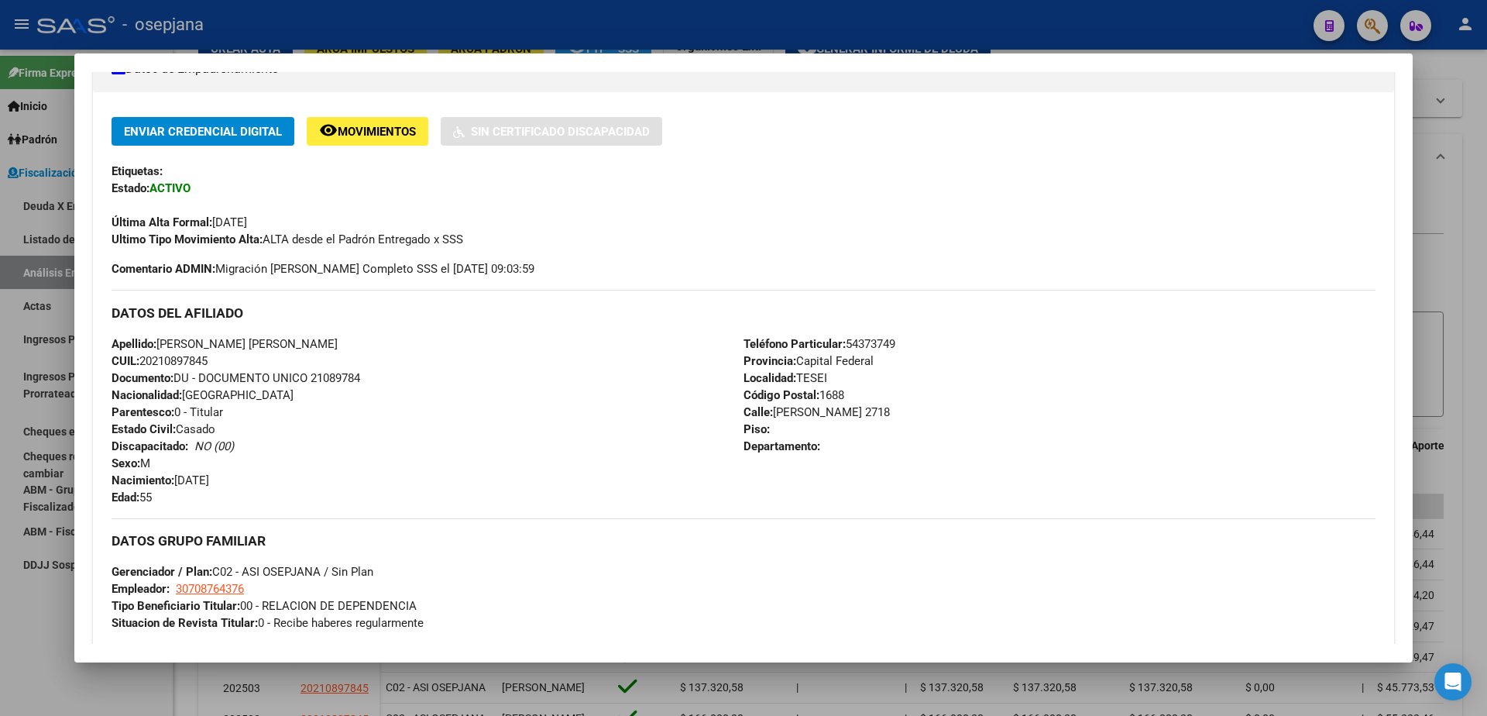 This screenshot has width=1487, height=716. What do you see at coordinates (794, 395) in the screenshot?
I see `span: 1688` at bounding box center [794, 395].